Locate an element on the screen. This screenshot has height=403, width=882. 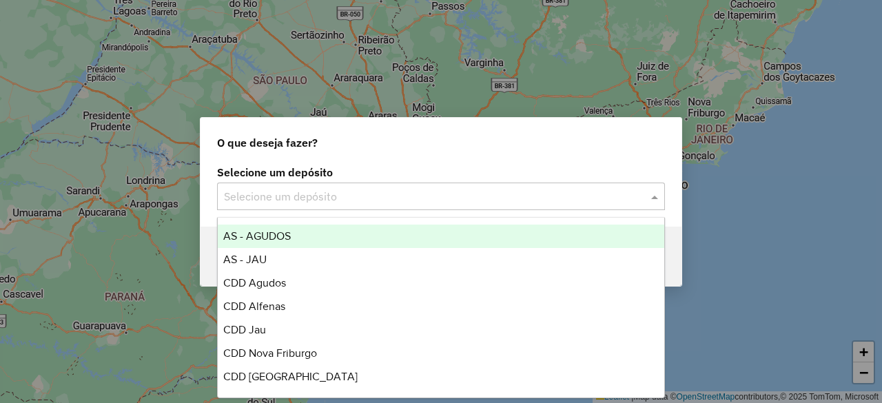
span: CDD Alfenas is located at coordinates (254, 306).